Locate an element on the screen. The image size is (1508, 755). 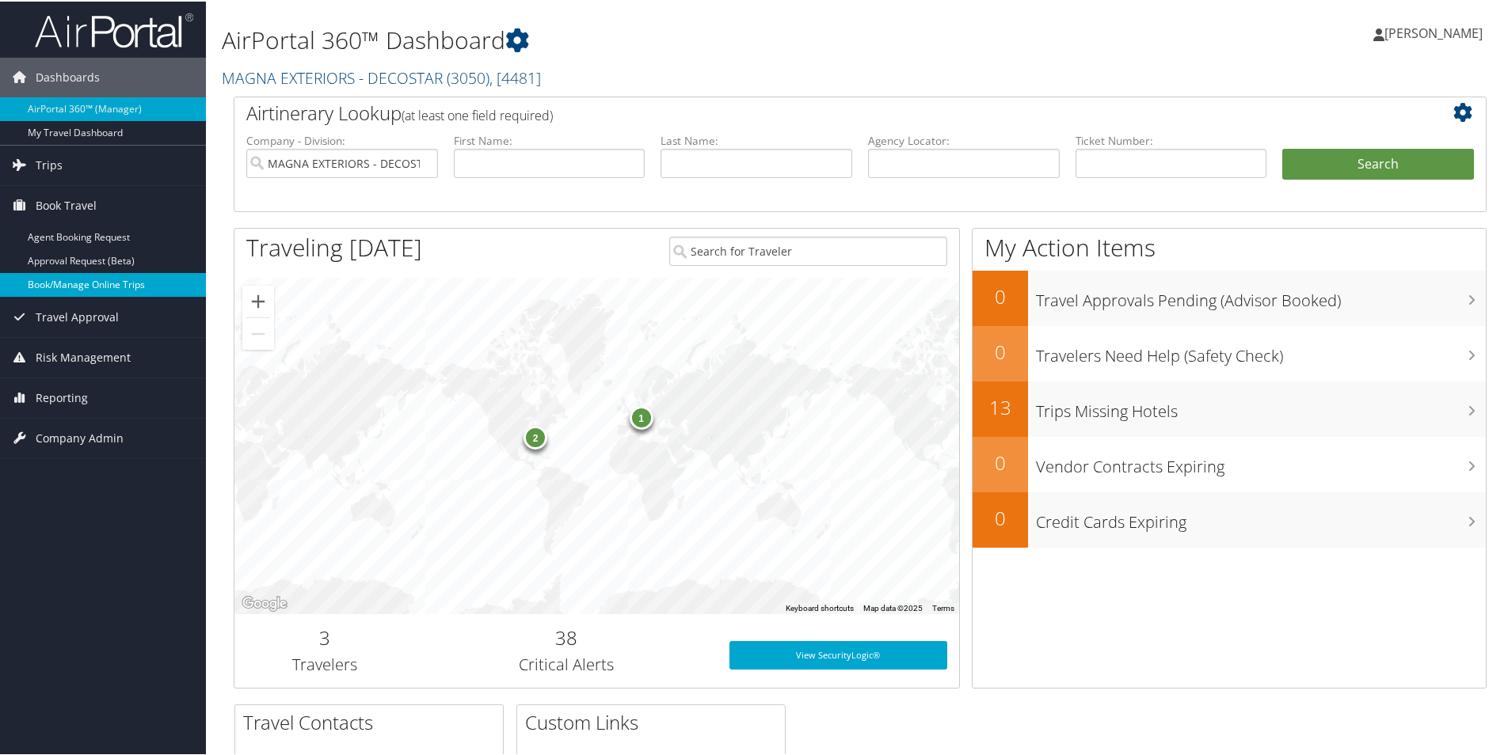
h3: Travelers Need Help (Safety Check) is located at coordinates (1260, 351).